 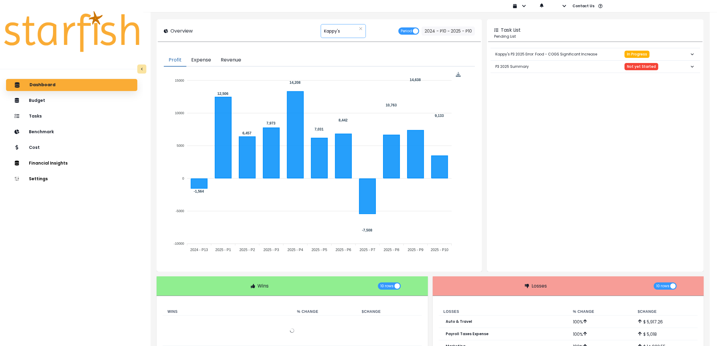 What do you see at coordinates (665, 334) in the screenshot?
I see `td: $ 5,018` at bounding box center [665, 334].